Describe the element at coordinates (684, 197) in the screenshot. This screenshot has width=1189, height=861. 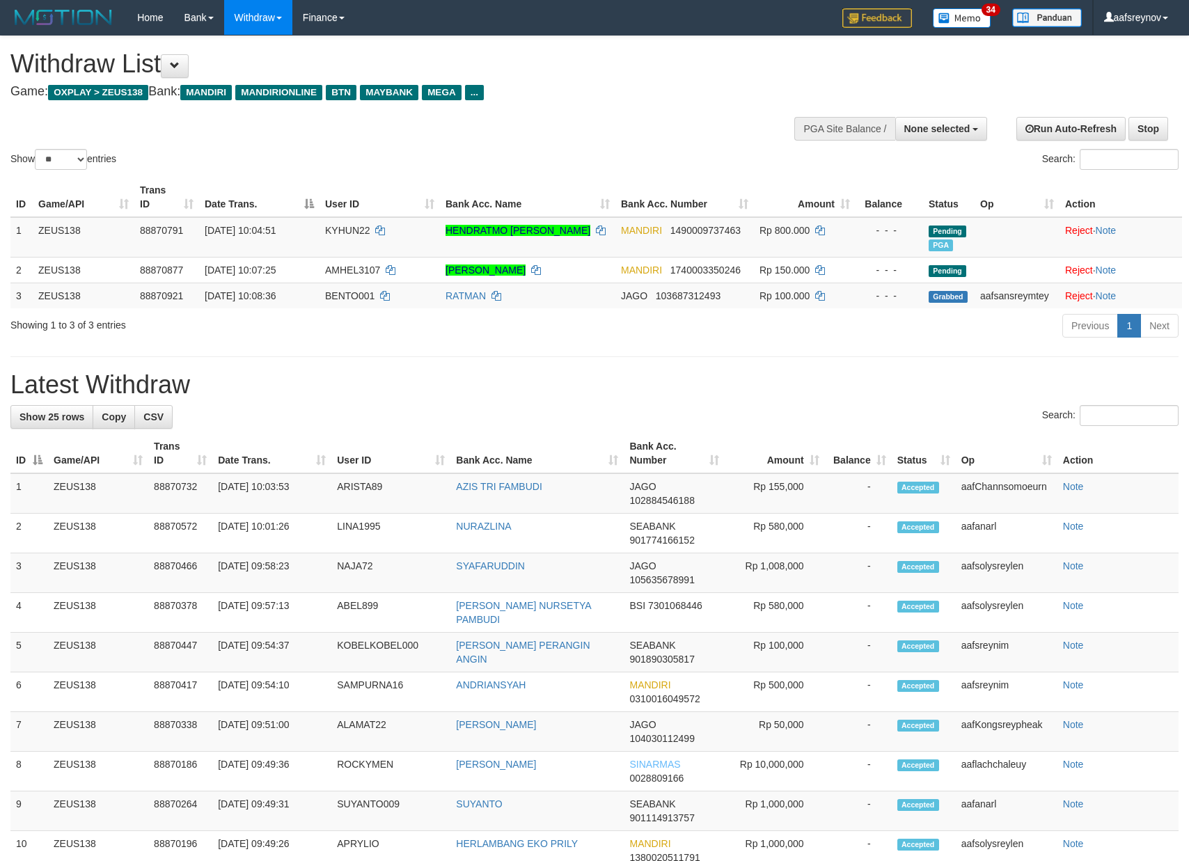
I see `th: Bank Acc. Number: activate to sort column ascending` at that location.